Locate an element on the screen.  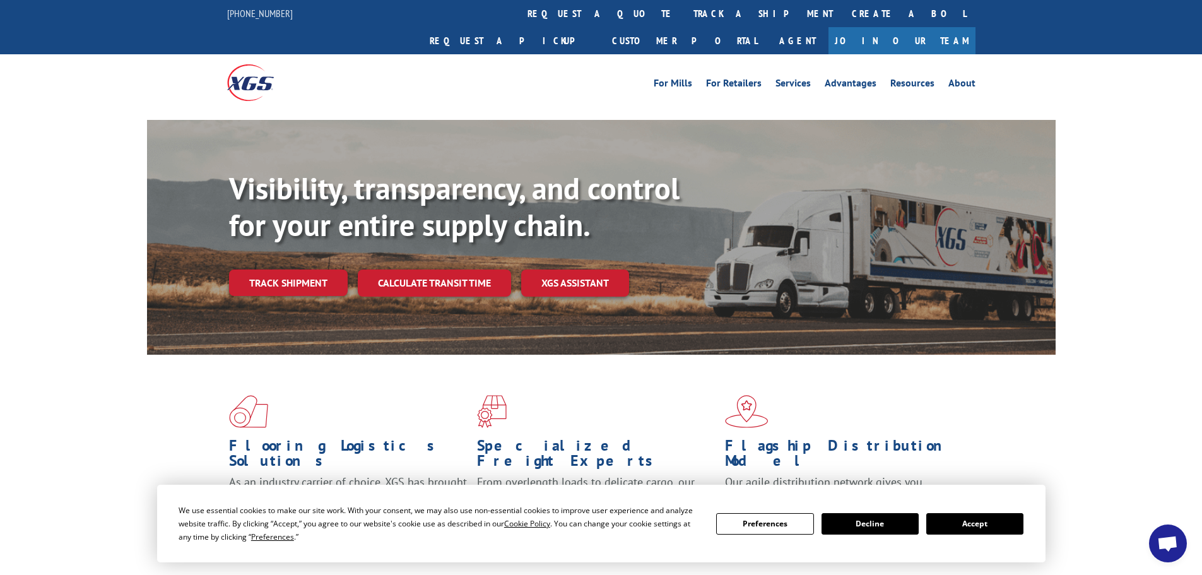
div: Open chat is located at coordinates (1168, 543).